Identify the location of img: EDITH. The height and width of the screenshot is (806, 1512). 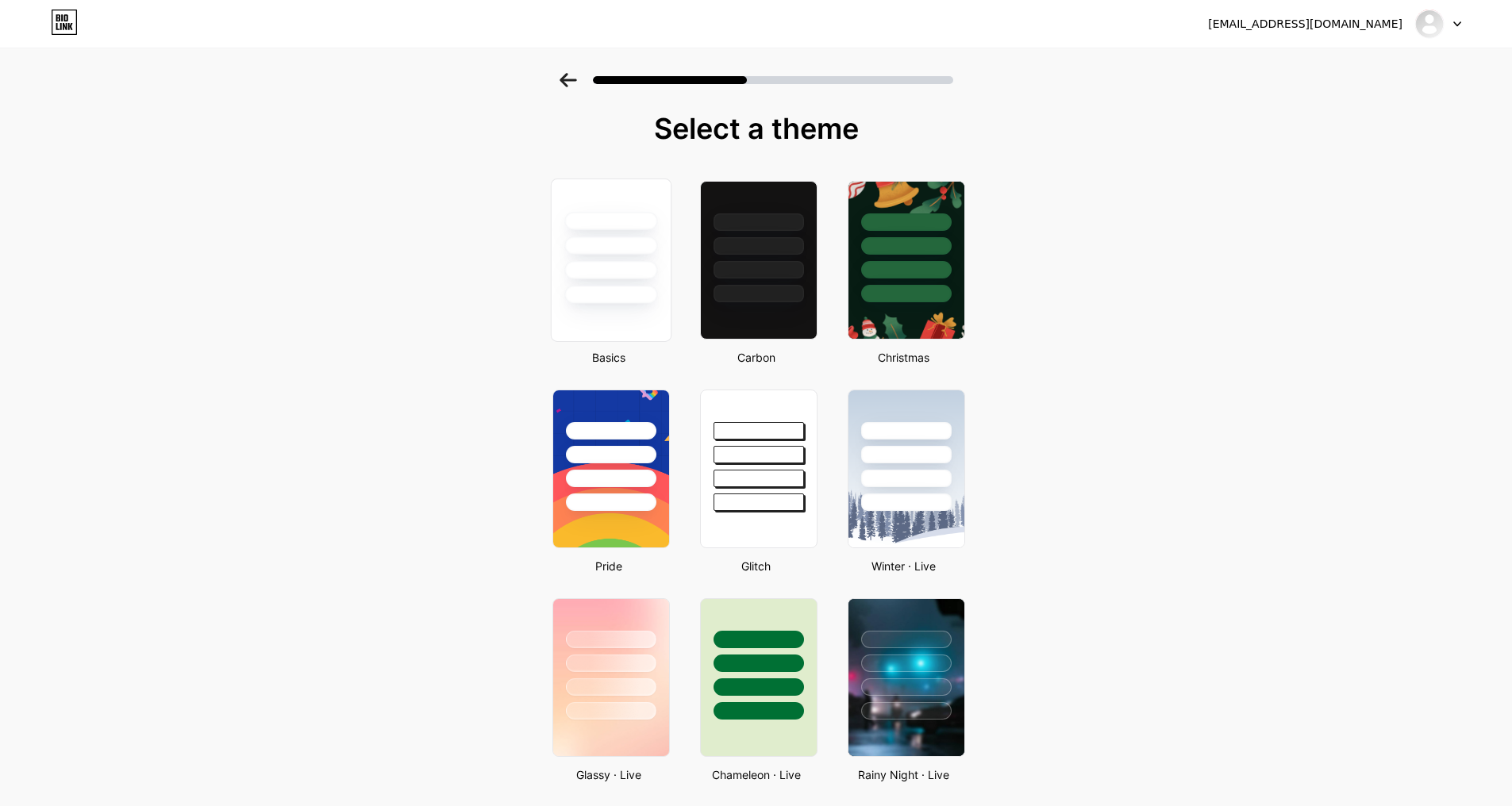
(1429, 24).